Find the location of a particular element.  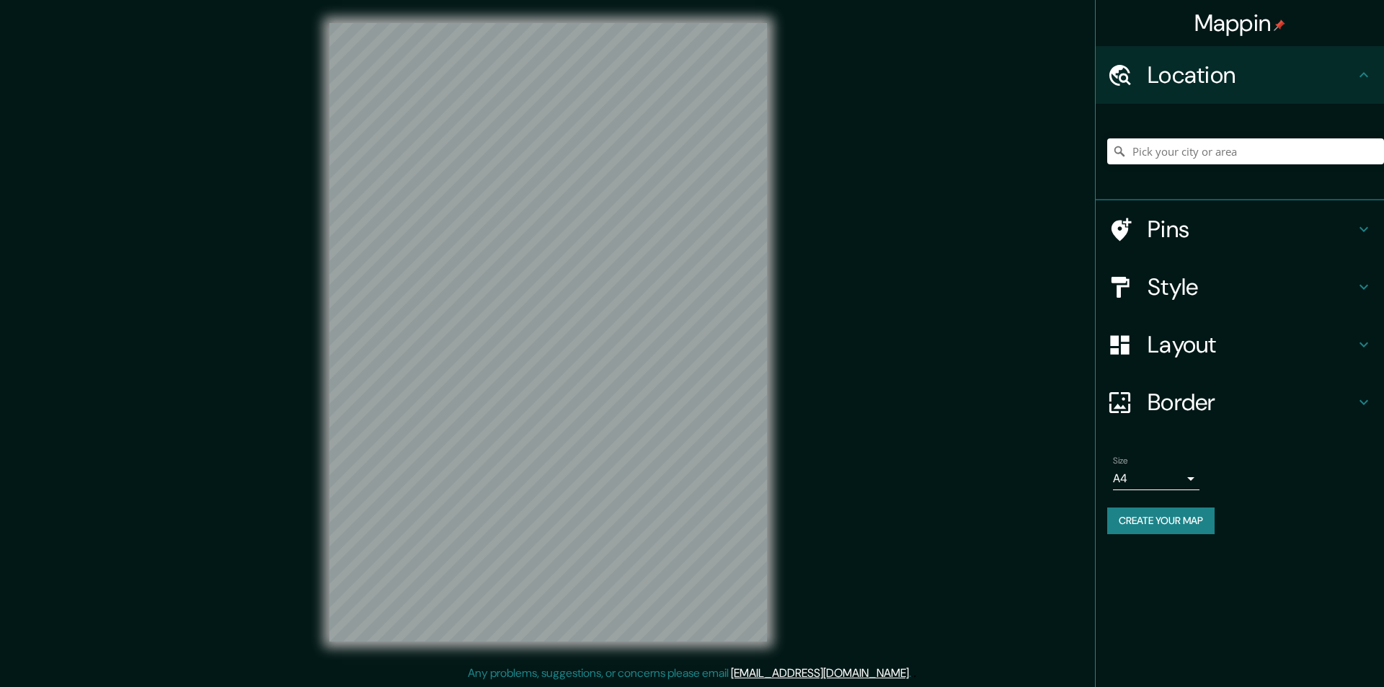

img: pin-icon.png is located at coordinates (1279, 25).